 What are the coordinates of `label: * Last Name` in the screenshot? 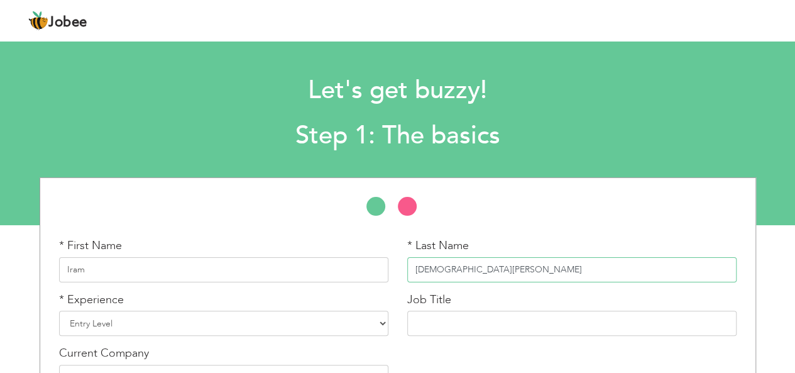 It's located at (438, 246).